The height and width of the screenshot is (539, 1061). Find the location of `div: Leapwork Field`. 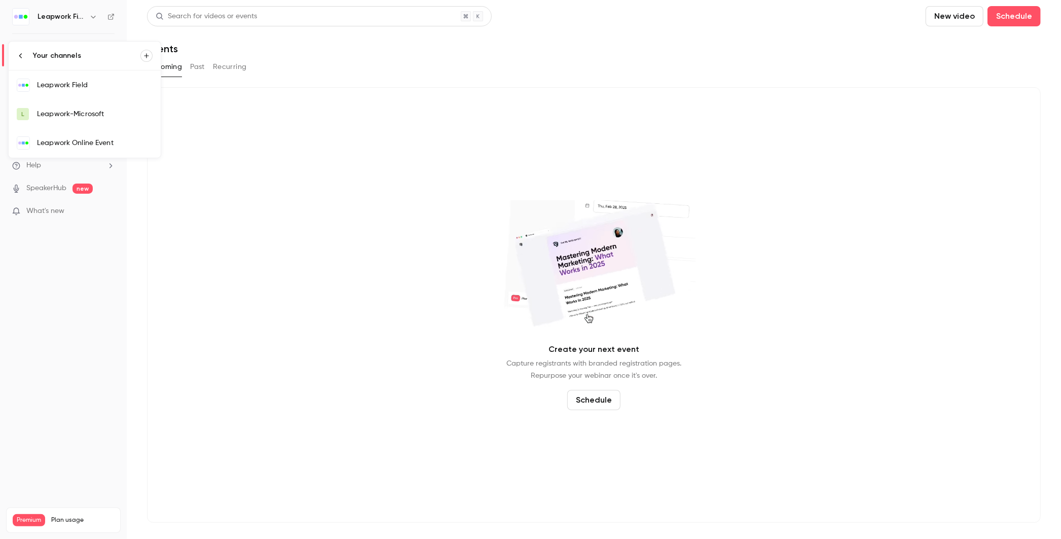

div: Leapwork Field is located at coordinates (95, 85).